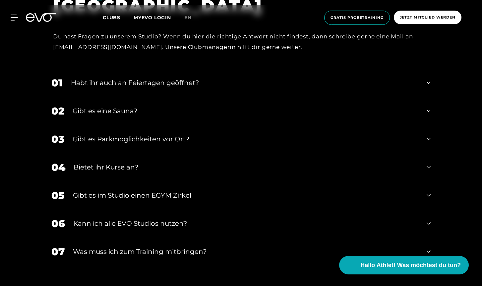  I want to click on div: Habt ihr auch an Feiertagen geöffnet?, so click(245, 83).